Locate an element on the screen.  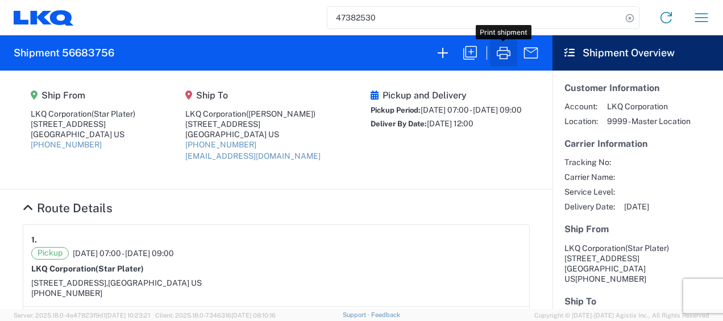
h2: Shipment 56683756 is located at coordinates (64, 53).